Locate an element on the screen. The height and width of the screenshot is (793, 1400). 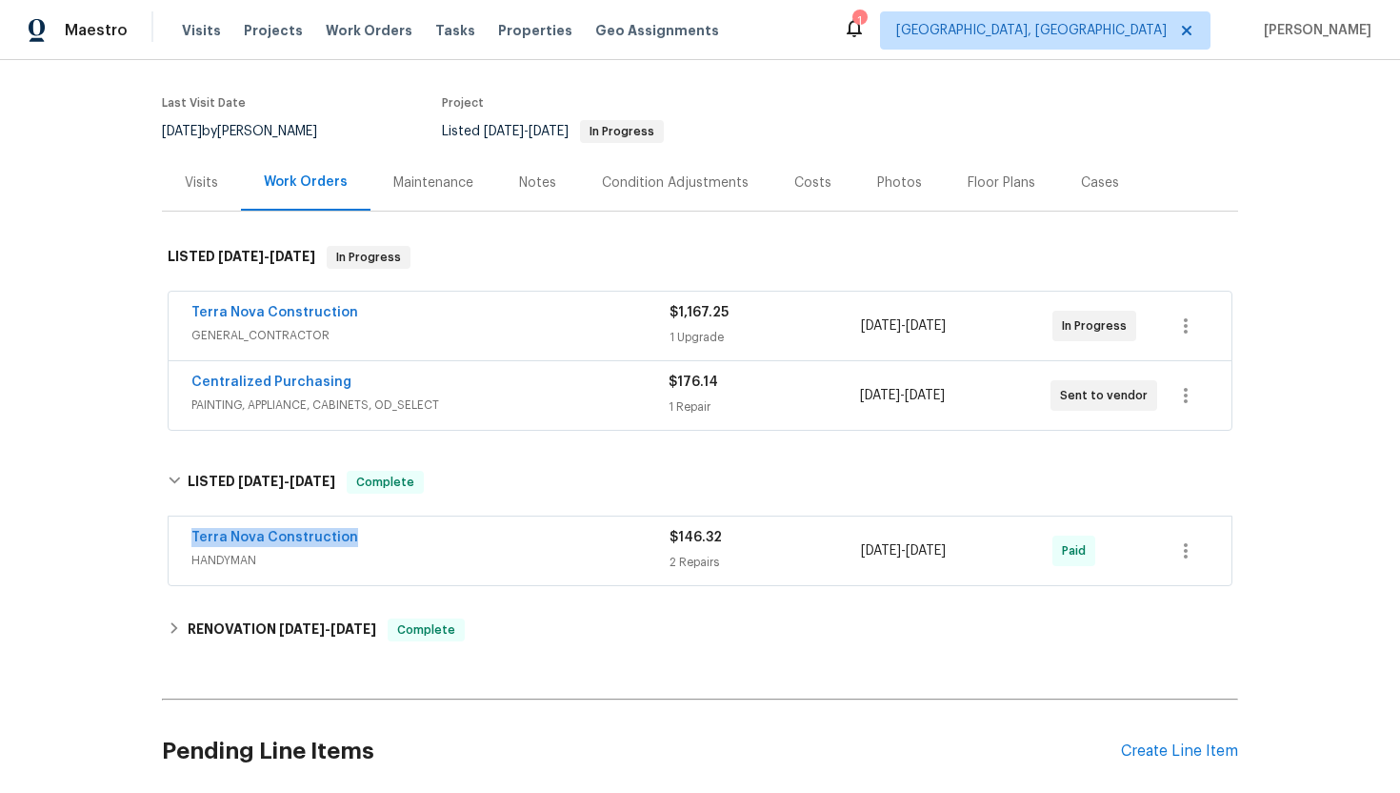
div: Notes is located at coordinates (537, 183).